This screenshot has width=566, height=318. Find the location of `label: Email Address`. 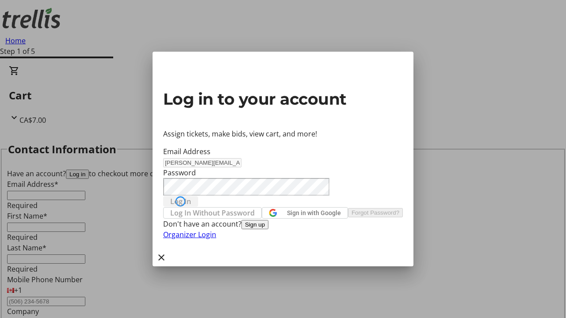

label: Email Address is located at coordinates (187, 152).